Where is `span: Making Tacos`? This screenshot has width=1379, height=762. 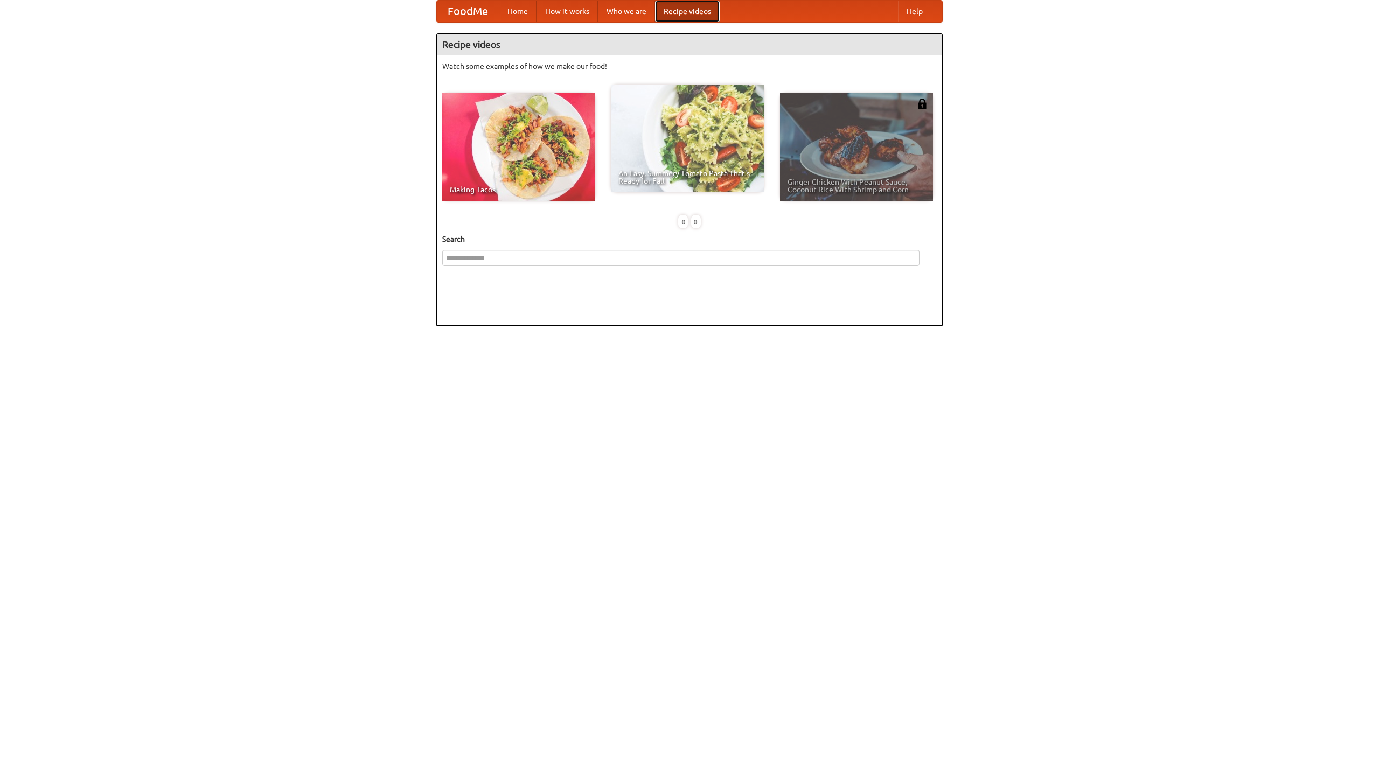
span: Making Tacos is located at coordinates (519, 190).